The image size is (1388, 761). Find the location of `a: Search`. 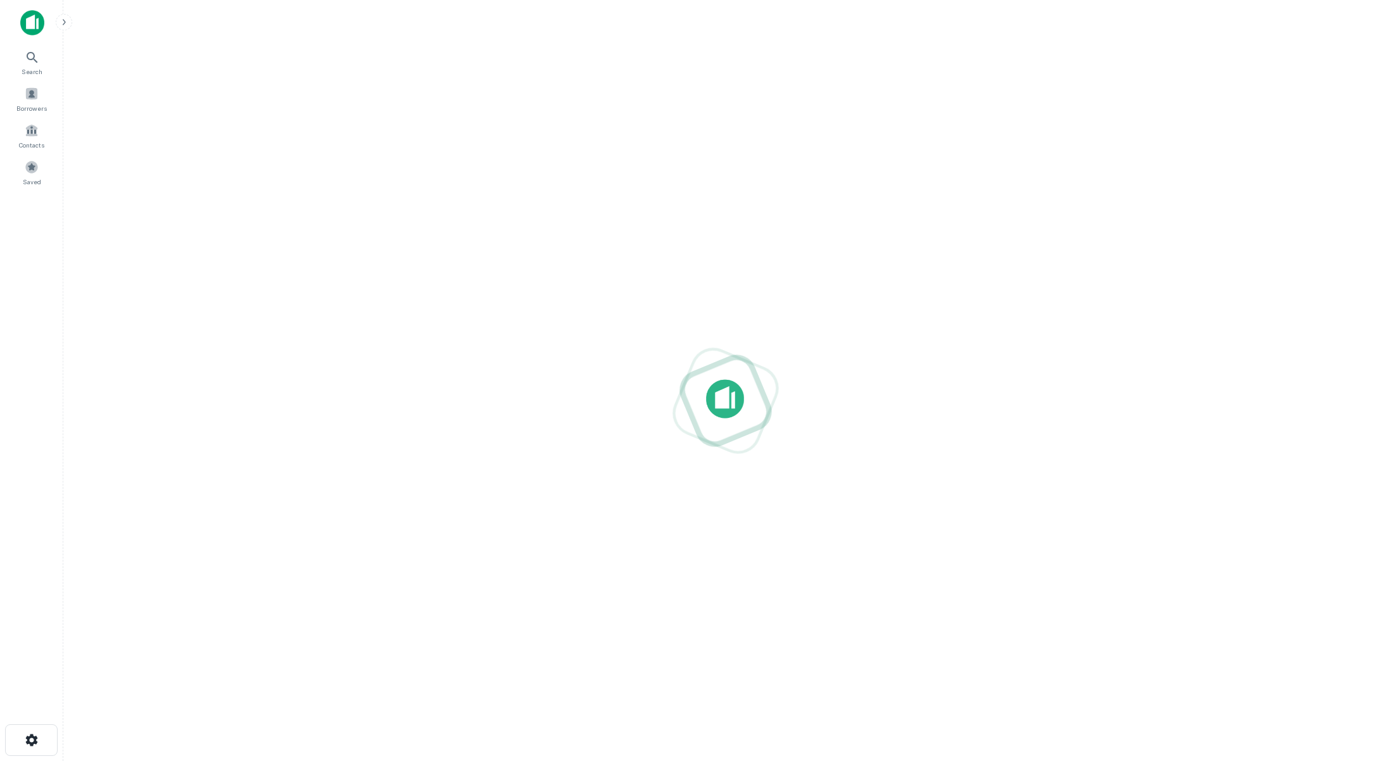

a: Search is located at coordinates (32, 62).